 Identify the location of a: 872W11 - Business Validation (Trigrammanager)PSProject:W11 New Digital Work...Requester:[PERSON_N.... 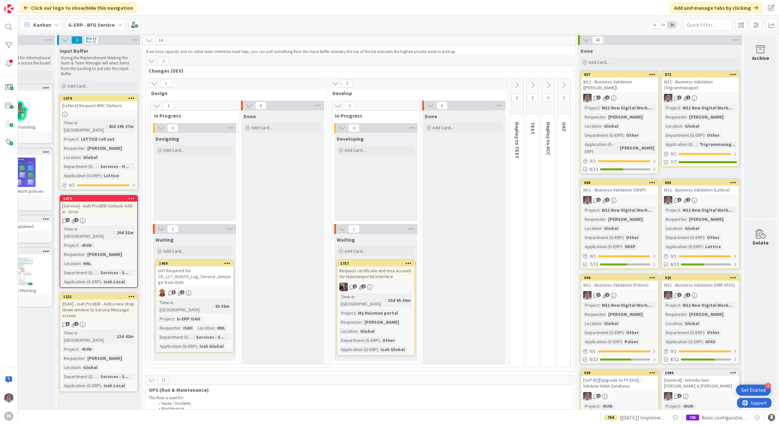
(700, 119).